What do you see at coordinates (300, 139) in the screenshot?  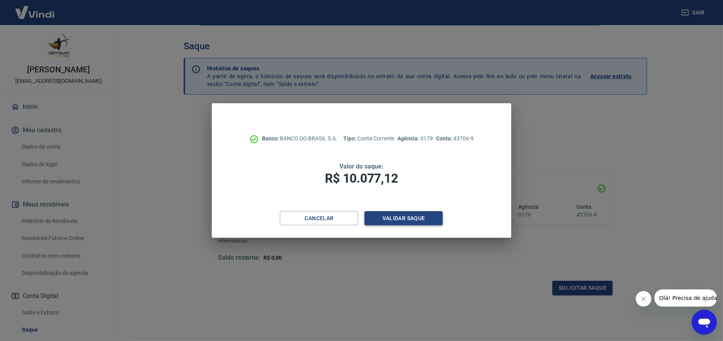 I see `p: BANCO DO BRASIL S.A.` at bounding box center [300, 139].